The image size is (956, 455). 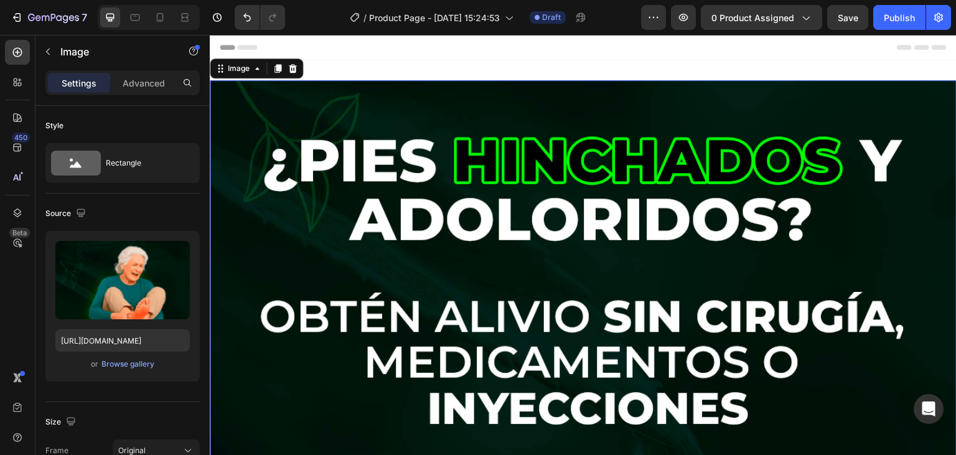 What do you see at coordinates (123, 280) in the screenshot?
I see `img: preview-image` at bounding box center [123, 280].